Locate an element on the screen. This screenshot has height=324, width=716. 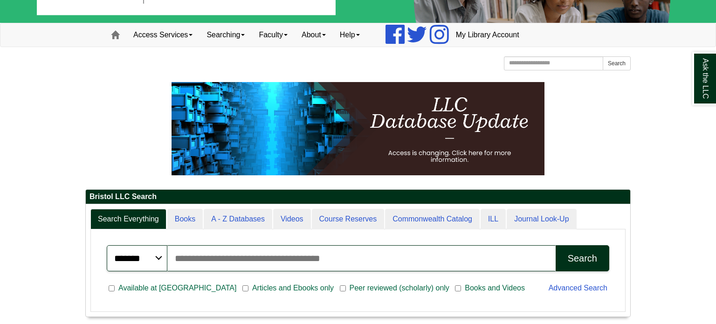
a: ILL is located at coordinates (493, 219).